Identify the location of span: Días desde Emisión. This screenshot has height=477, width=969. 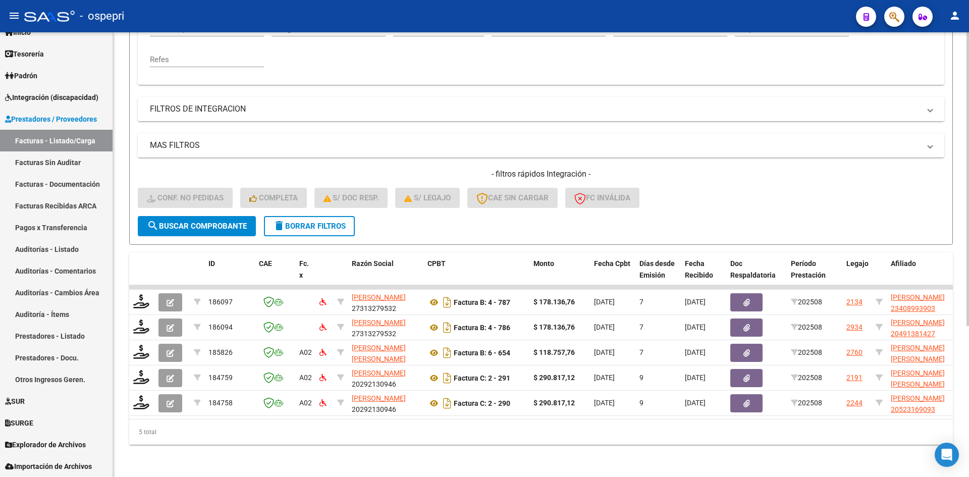
(657, 269).